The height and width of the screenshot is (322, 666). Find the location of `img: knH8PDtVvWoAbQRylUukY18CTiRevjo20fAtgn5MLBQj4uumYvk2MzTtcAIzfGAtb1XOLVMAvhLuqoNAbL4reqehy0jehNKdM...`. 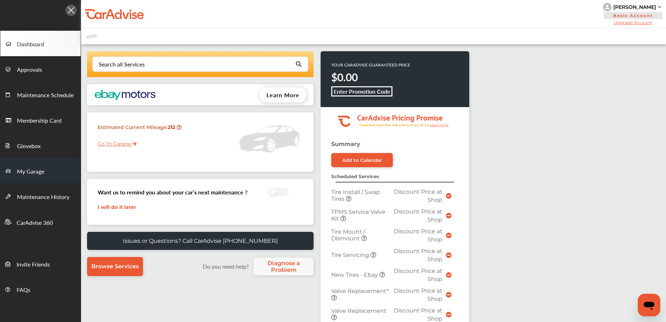

img: knH8PDtVvWoAbQRylUukY18CTiRevjo20fAtgn5MLBQj4uumYvk2MzTtcAIzfGAtb1XOLVMAvhLuqoNAbL4reqehy0jehNKdM... is located at coordinates (607, 7).